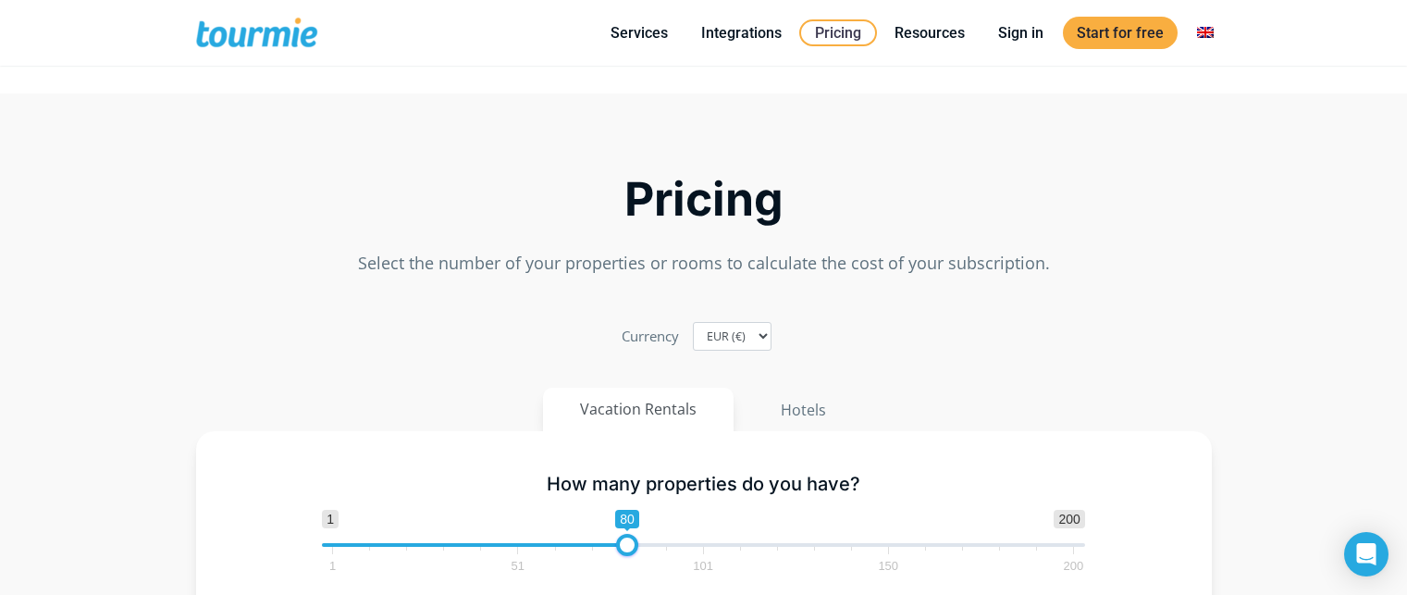 Image resolution: width=1407 pixels, height=595 pixels. I want to click on a: Resources, so click(930, 32).